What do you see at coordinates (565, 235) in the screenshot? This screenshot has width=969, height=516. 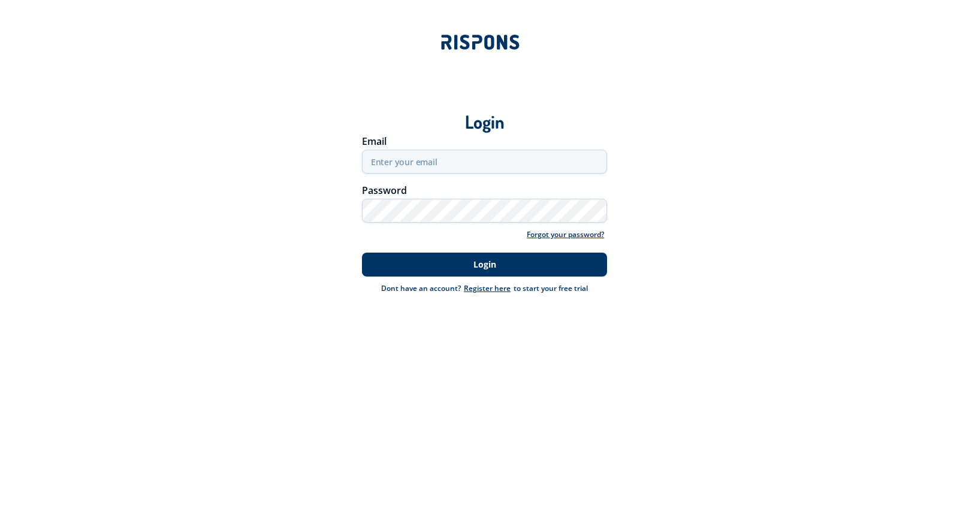 I see `a: Forgot your password?` at bounding box center [565, 235].